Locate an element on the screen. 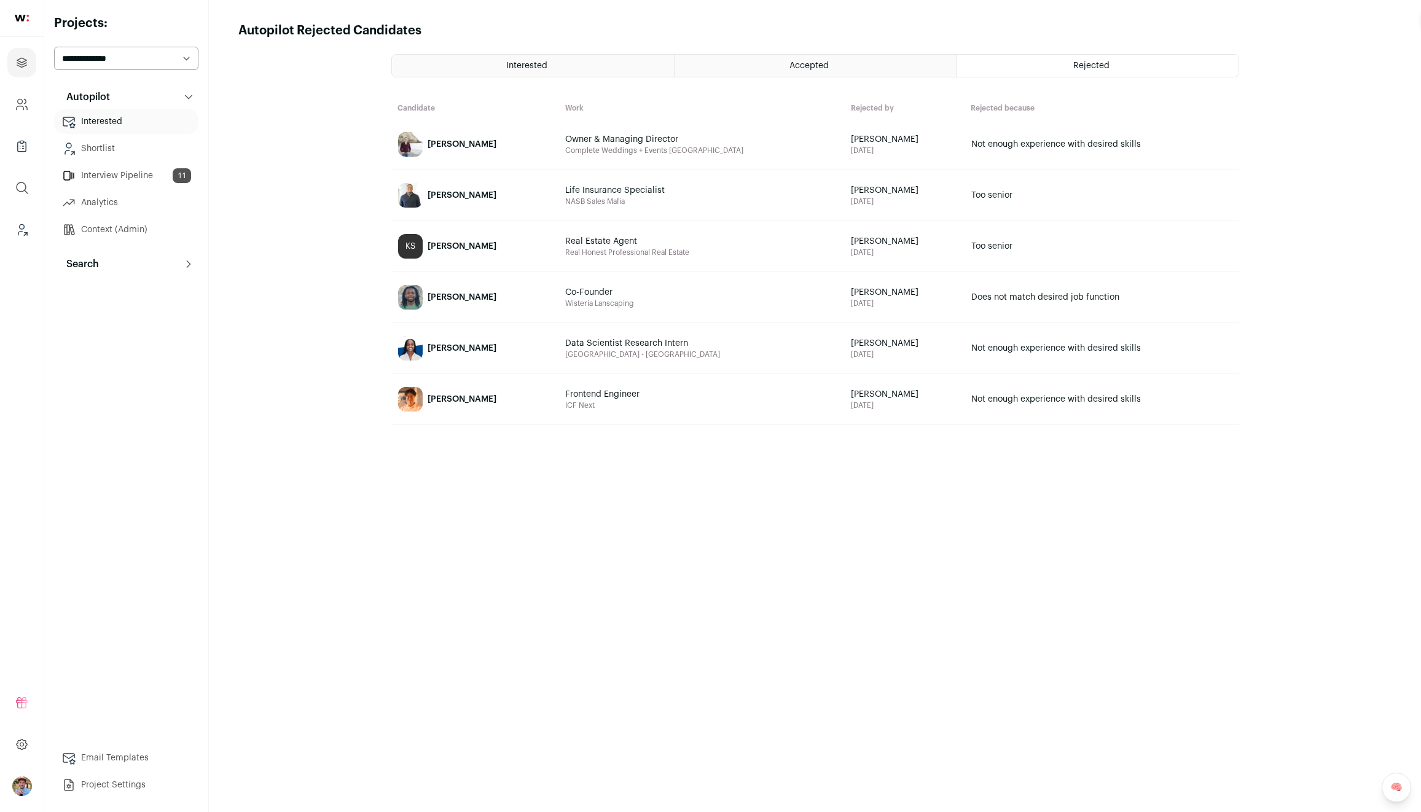 Image resolution: width=1421 pixels, height=812 pixels. img: 2c92332b985ceafa479926387dcc2e643388377da15b992cb152a8a83945e451.jpg is located at coordinates (410, 297).